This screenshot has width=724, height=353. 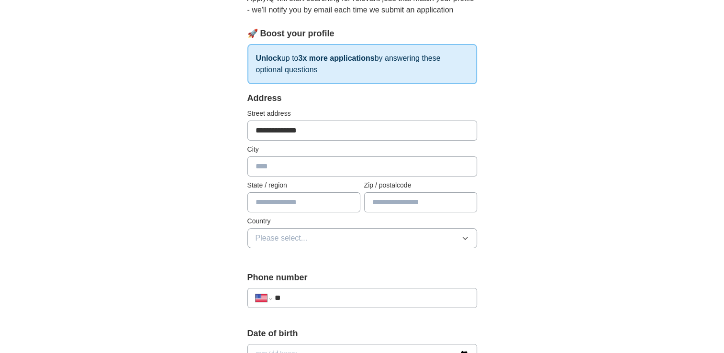 I want to click on label: Street address, so click(x=362, y=113).